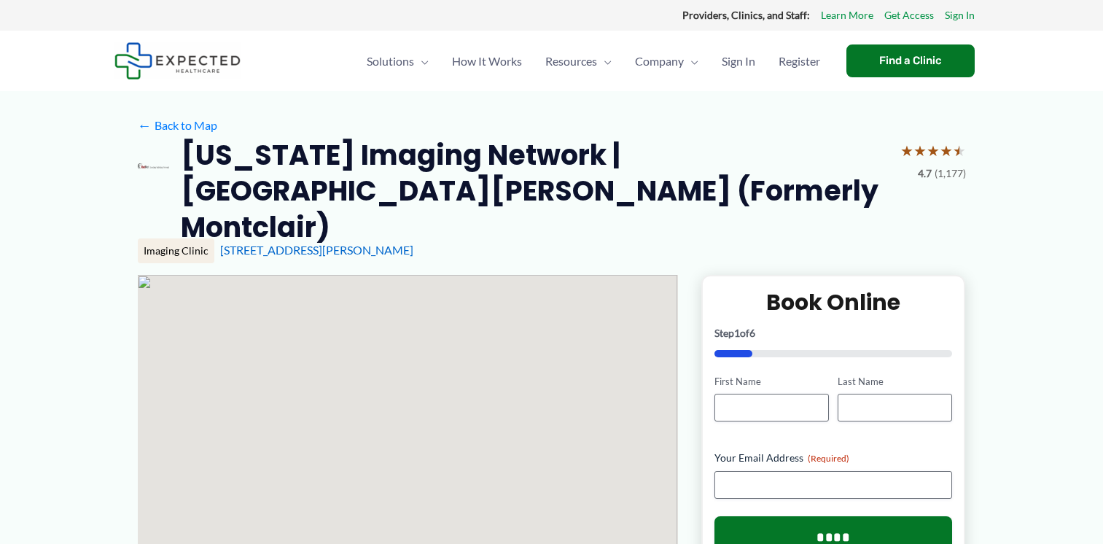  I want to click on span: How It Works, so click(487, 61).